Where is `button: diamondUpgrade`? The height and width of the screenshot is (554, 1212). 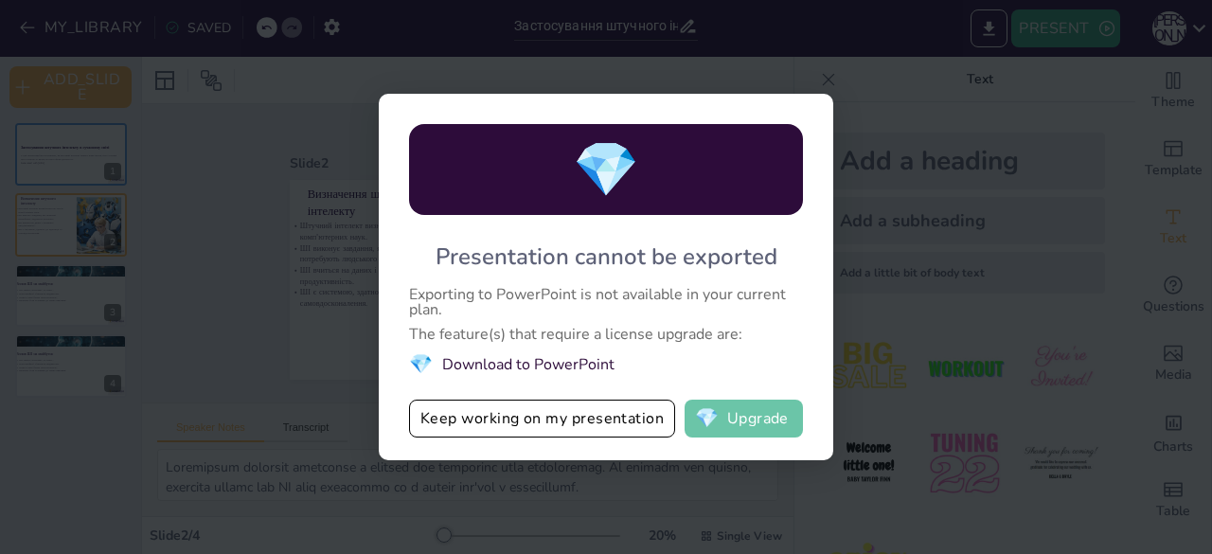
button: diamondUpgrade is located at coordinates (743, 418).